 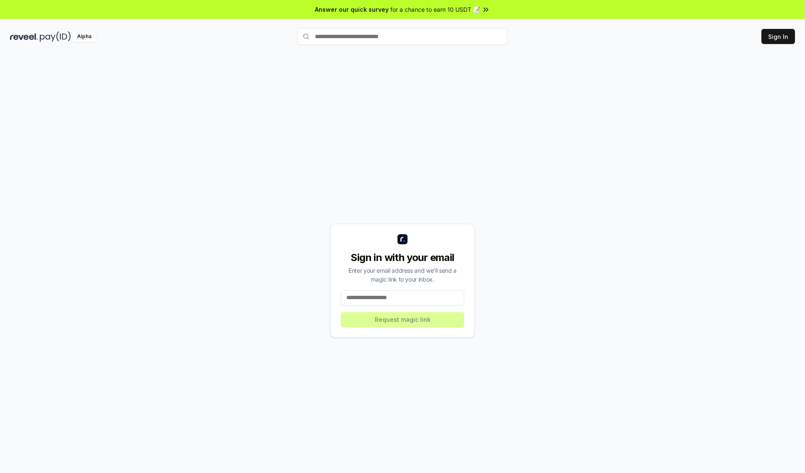 What do you see at coordinates (435, 9) in the screenshot?
I see `span: for a chance to earn 10 USDT 📝` at bounding box center [435, 9].